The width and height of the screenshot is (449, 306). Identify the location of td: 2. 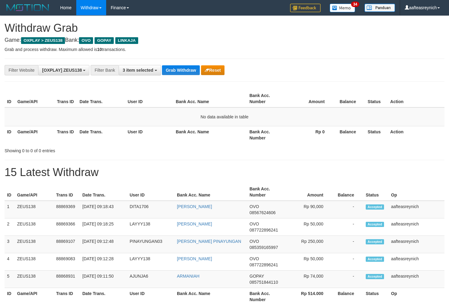
(9, 227).